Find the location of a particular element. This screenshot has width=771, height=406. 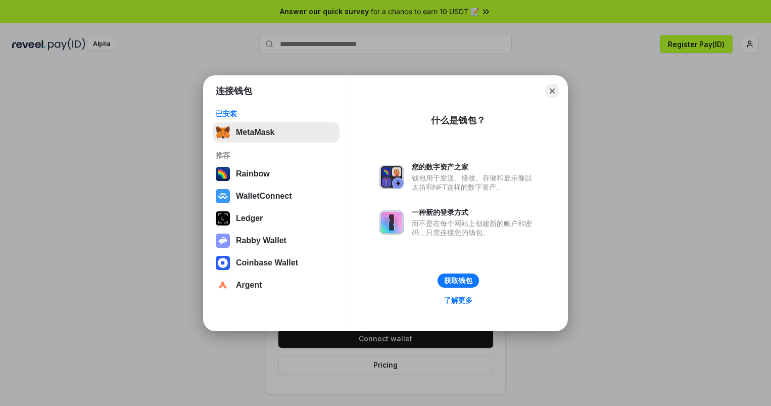

h1: 连接钱包 is located at coordinates (234, 91).